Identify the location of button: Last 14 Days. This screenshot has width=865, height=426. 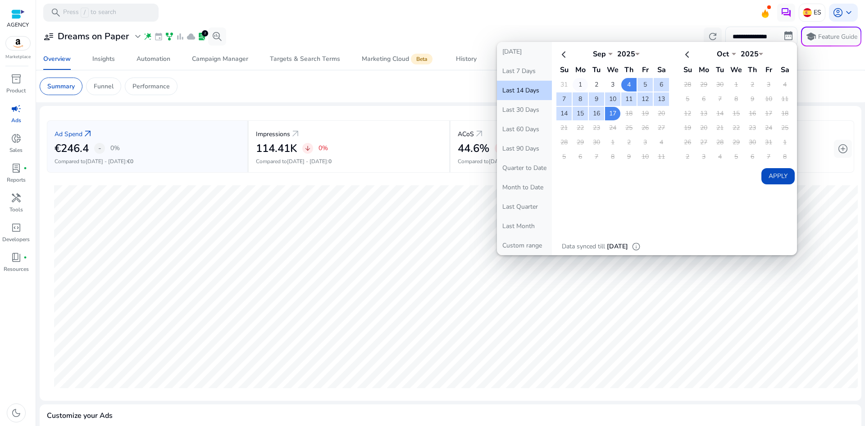
(525, 90).